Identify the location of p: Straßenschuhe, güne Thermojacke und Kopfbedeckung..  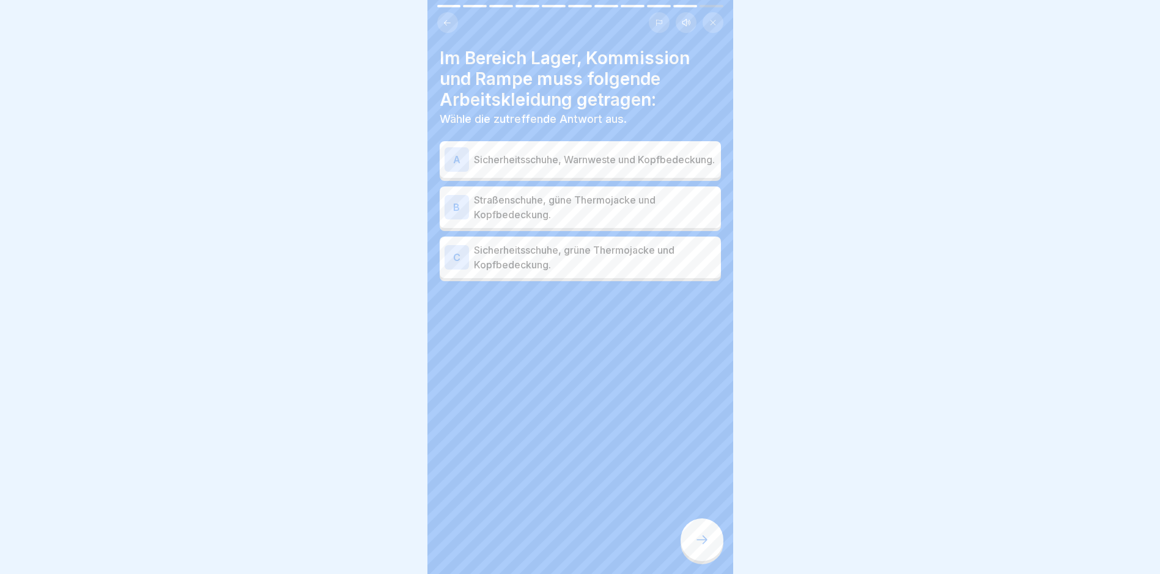
(595, 207).